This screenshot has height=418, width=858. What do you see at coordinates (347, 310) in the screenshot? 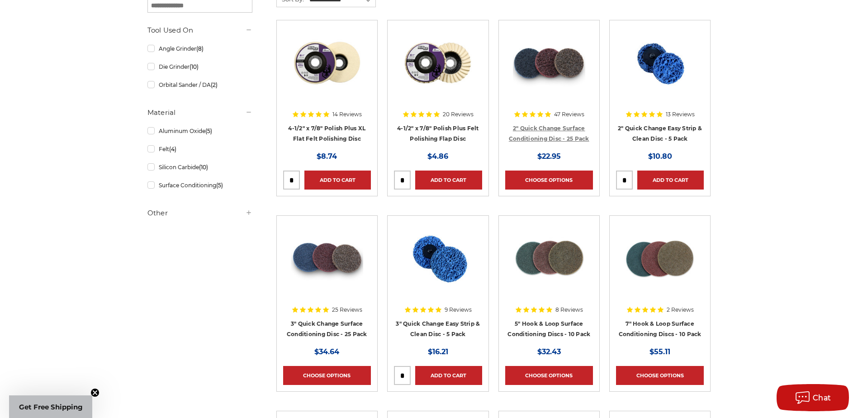
I see `span: 25 Reviews` at bounding box center [347, 310].